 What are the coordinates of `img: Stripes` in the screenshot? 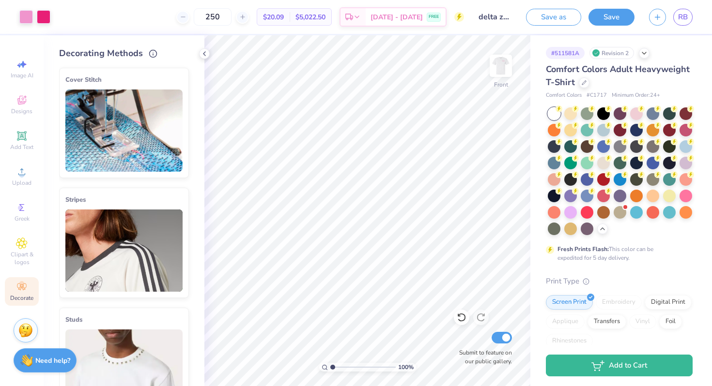 It's located at (124, 251).